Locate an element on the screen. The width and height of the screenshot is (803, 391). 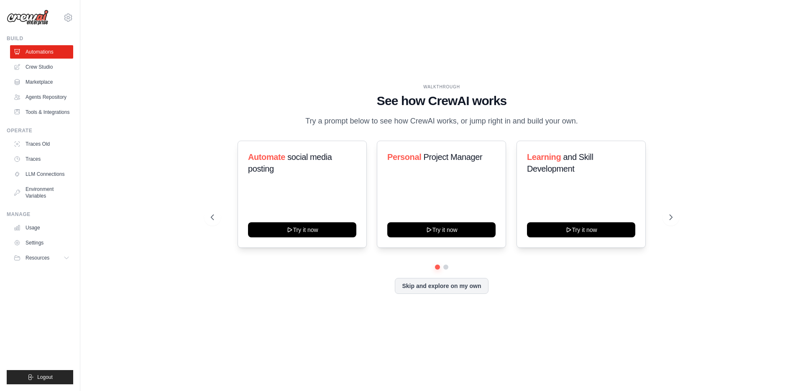
div: Operate is located at coordinates (40, 130).